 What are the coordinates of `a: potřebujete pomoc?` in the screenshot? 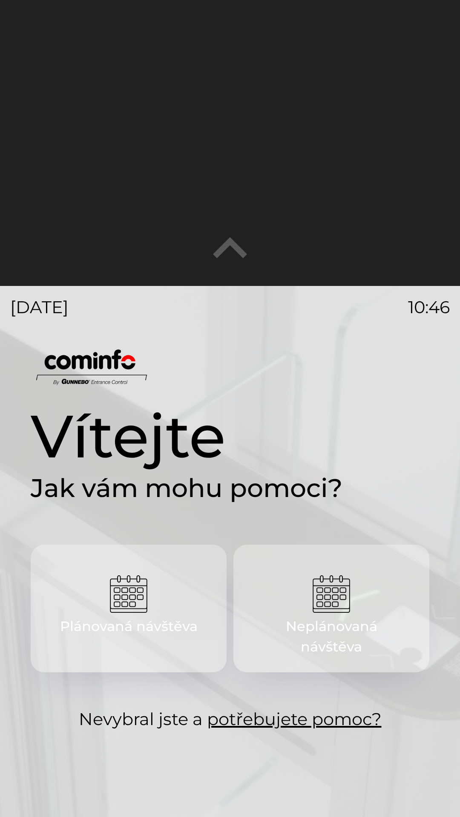 It's located at (294, 719).